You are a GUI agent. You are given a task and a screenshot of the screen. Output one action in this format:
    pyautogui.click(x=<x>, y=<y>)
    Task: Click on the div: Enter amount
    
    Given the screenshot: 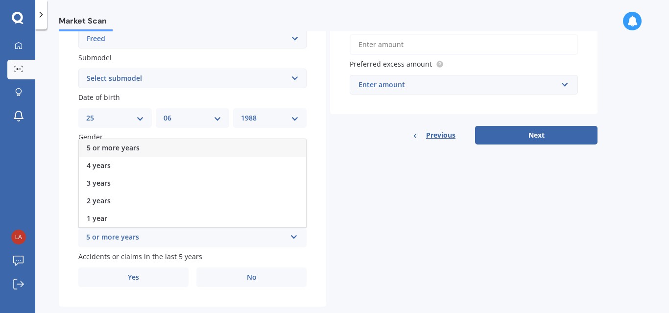 What is the action you would take?
    pyautogui.click(x=458, y=85)
    